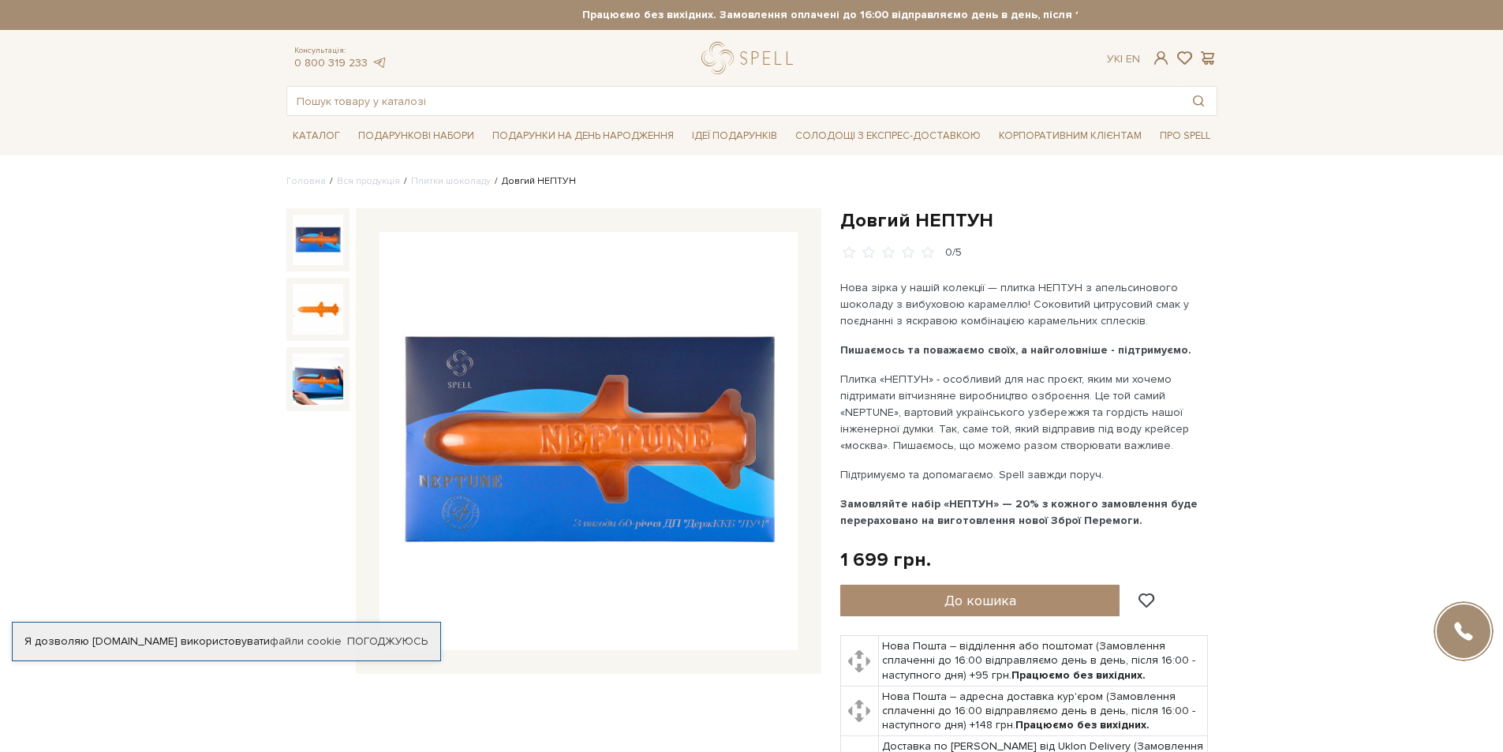 The width and height of the screenshot is (1503, 752). Describe the element at coordinates (980, 600) in the screenshot. I see `span: До кошика` at that location.